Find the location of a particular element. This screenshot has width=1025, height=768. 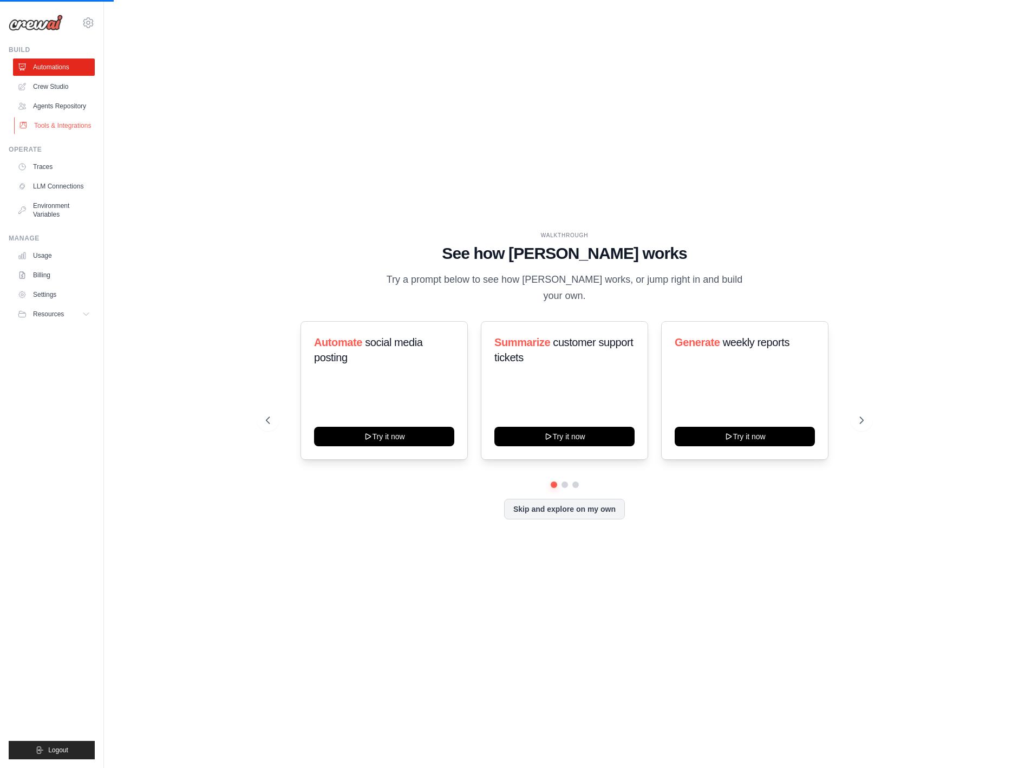

div: WALKTHROUGH is located at coordinates (565, 235).